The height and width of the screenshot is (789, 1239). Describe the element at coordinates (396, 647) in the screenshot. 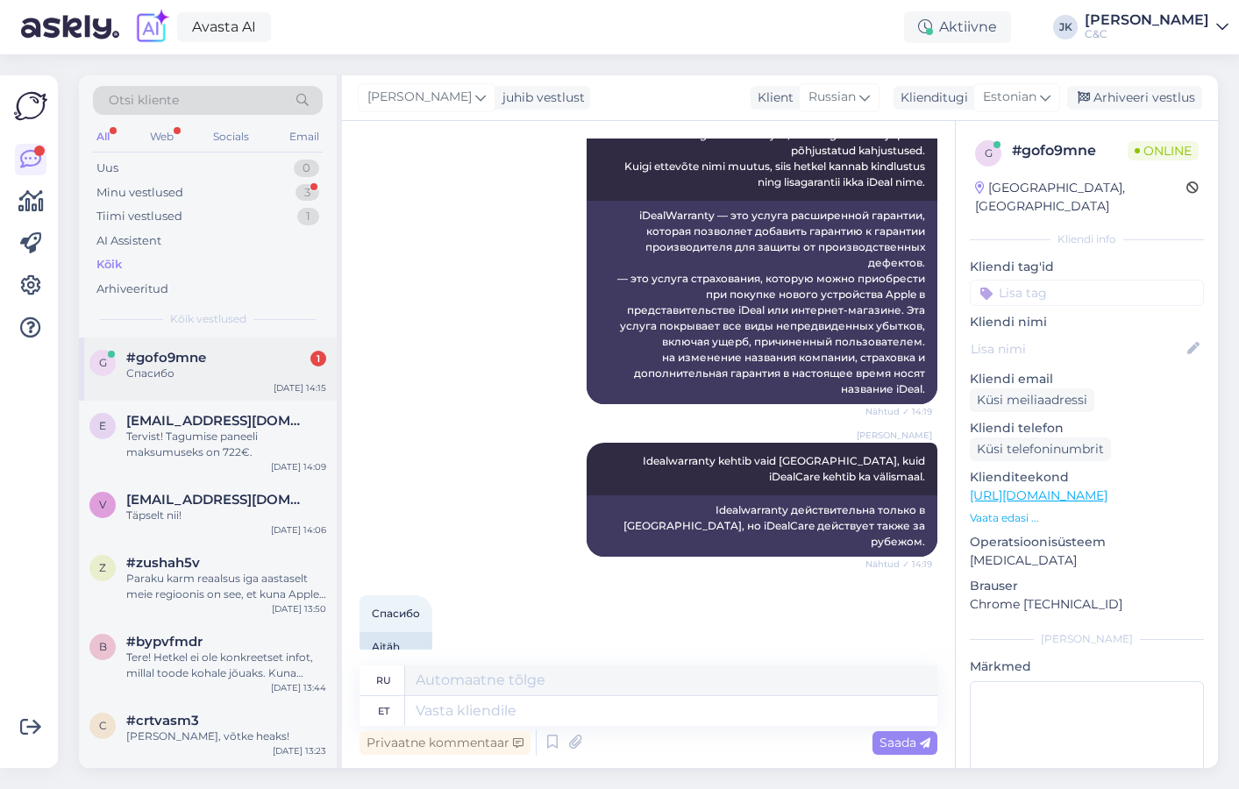

I see `div: Aitäh` at that location.